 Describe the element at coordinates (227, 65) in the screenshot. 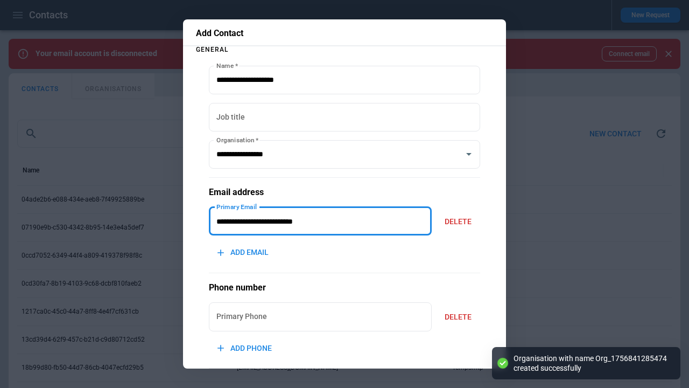

I see `label: Name` at that location.